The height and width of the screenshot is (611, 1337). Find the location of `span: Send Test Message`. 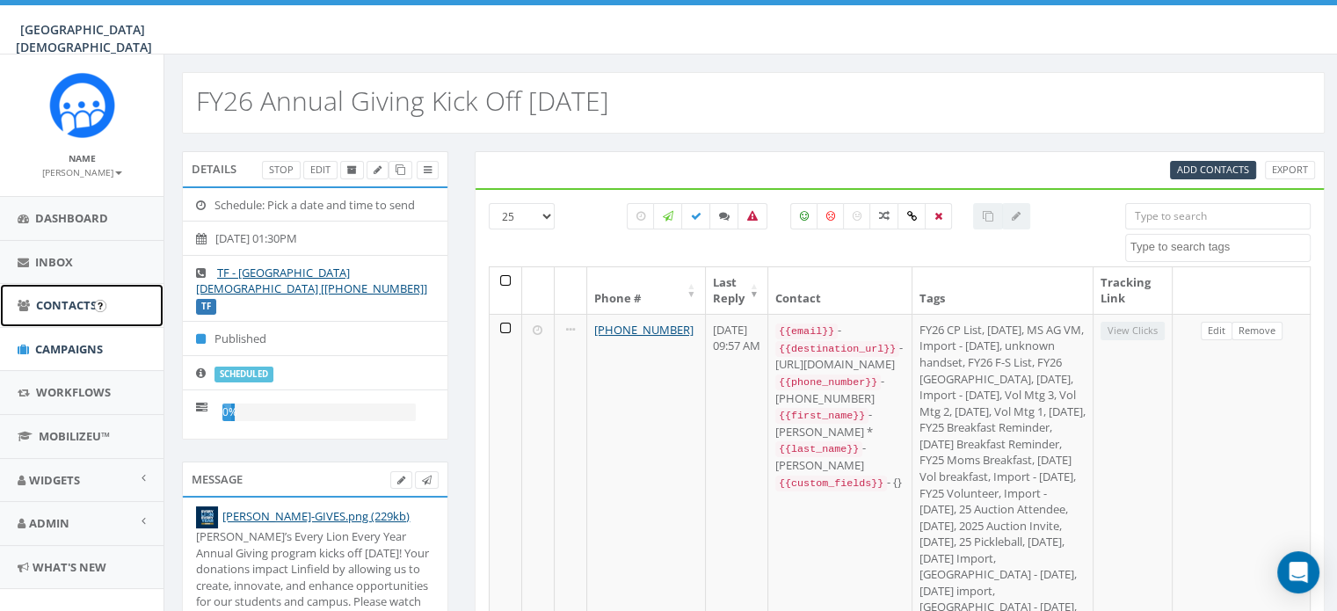

span: Send Test Message is located at coordinates (426, 479).